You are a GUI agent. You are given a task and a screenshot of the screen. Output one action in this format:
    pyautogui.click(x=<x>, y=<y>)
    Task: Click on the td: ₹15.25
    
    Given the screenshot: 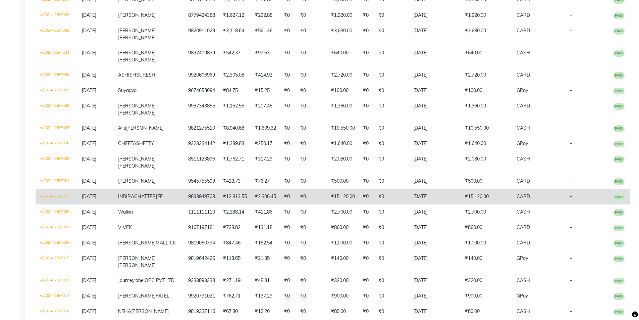 What is the action you would take?
    pyautogui.click(x=265, y=91)
    